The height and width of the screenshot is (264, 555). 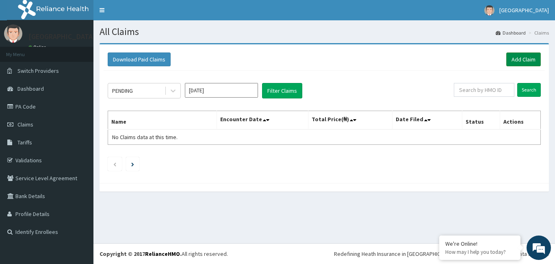 I want to click on textarea: Type your message and hit 'Enter', so click(x=79, y=191).